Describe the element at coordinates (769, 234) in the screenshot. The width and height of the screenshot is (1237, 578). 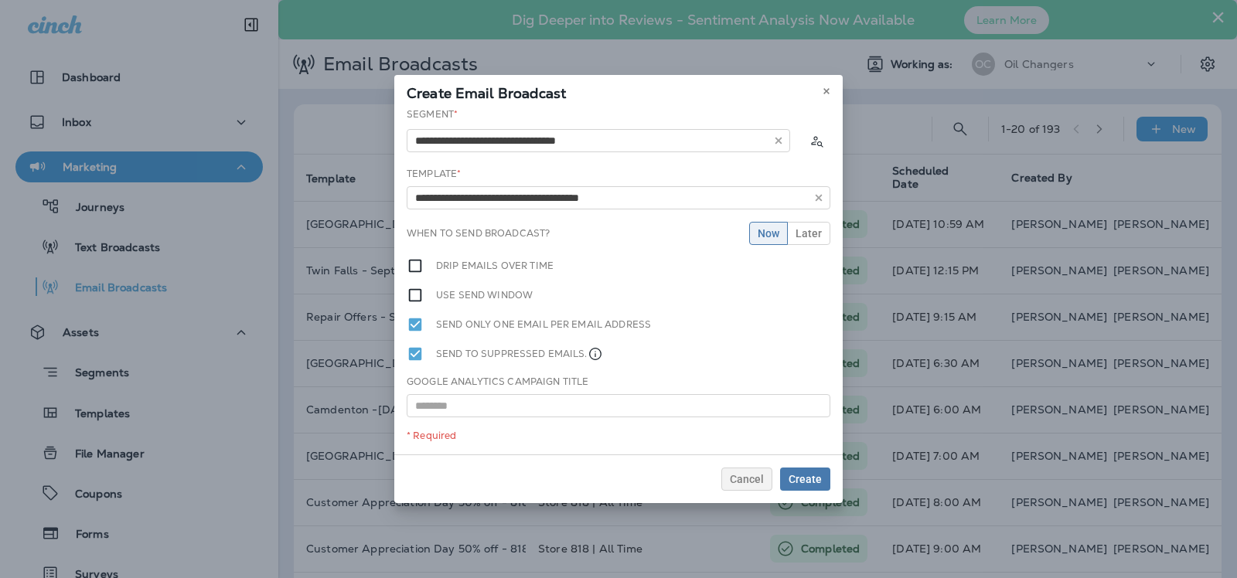
I see `button: Now` at that location.